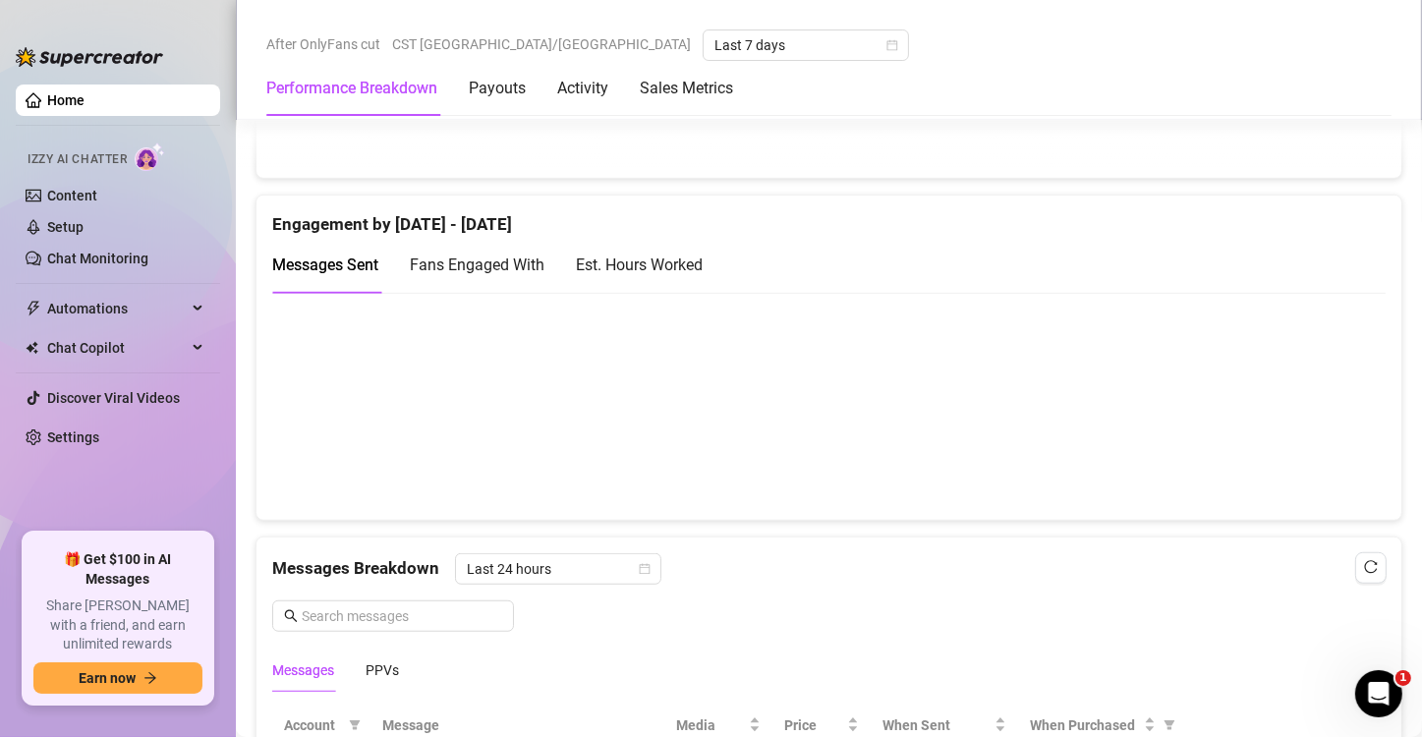  I want to click on img: Chat Copilot, so click(31, 348).